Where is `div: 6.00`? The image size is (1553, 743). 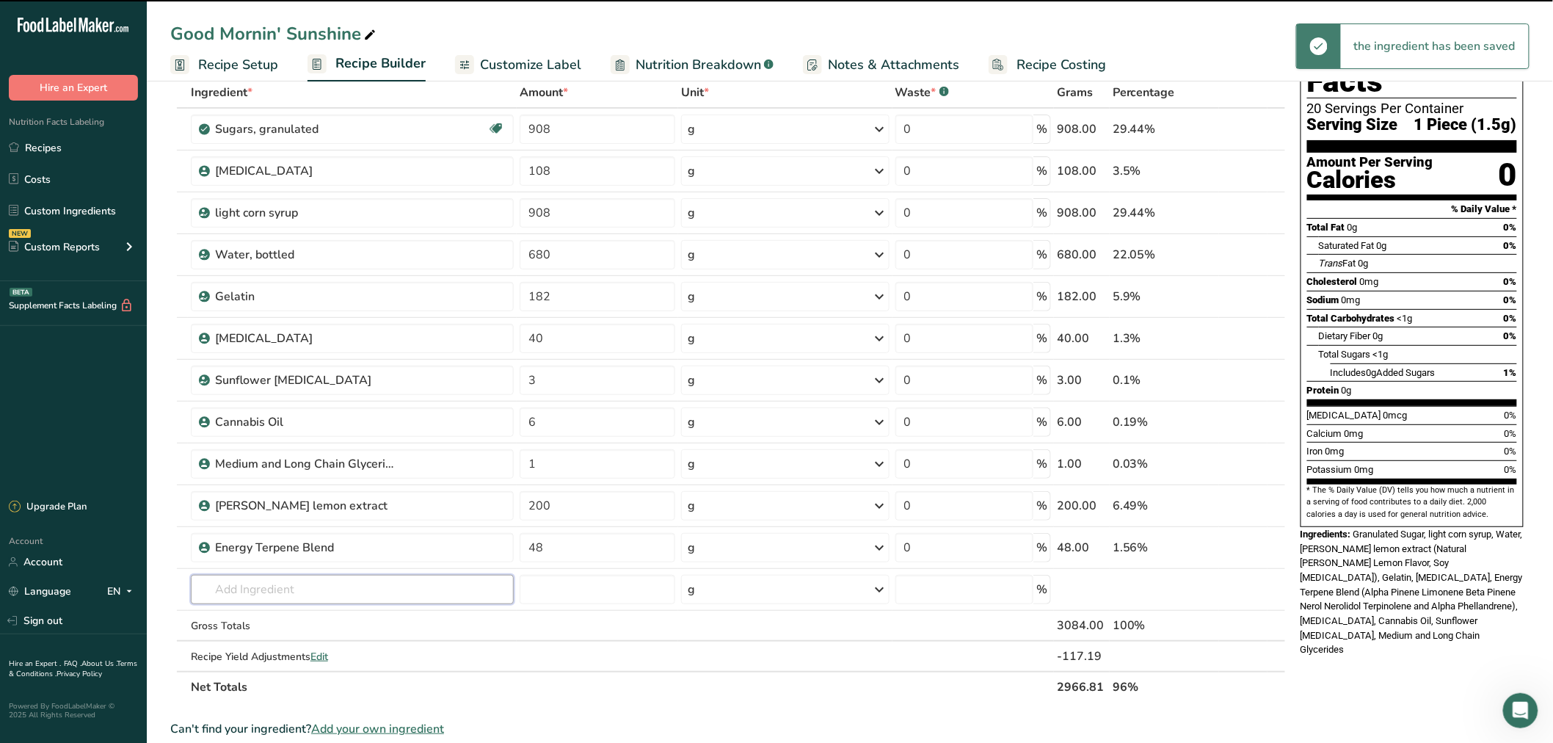 div: 6.00 is located at coordinates (1082, 422).